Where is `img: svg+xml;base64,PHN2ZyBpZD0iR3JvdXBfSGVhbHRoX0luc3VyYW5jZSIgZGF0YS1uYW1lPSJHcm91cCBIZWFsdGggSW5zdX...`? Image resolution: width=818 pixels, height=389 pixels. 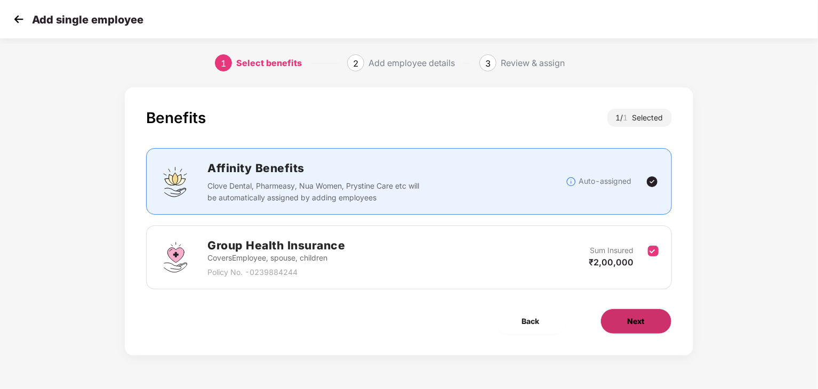 img: svg+xml;base64,PHN2ZyBpZD0iR3JvdXBfSGVhbHRoX0luc3VyYW5jZSIgZGF0YS1uYW1lPSJHcm91cCBIZWFsdGggSW5zdX... is located at coordinates (175, 257).